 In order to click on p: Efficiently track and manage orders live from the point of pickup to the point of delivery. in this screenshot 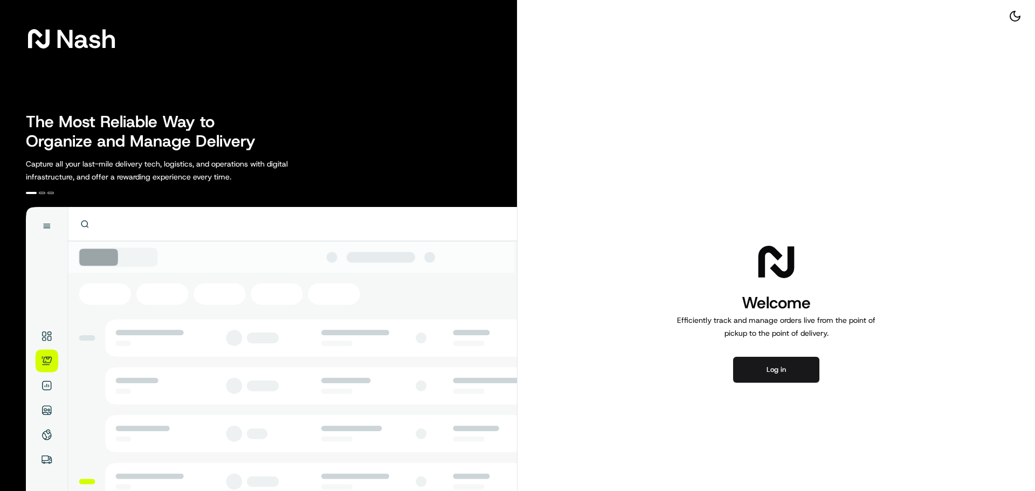, I will do `click(776, 327)`.